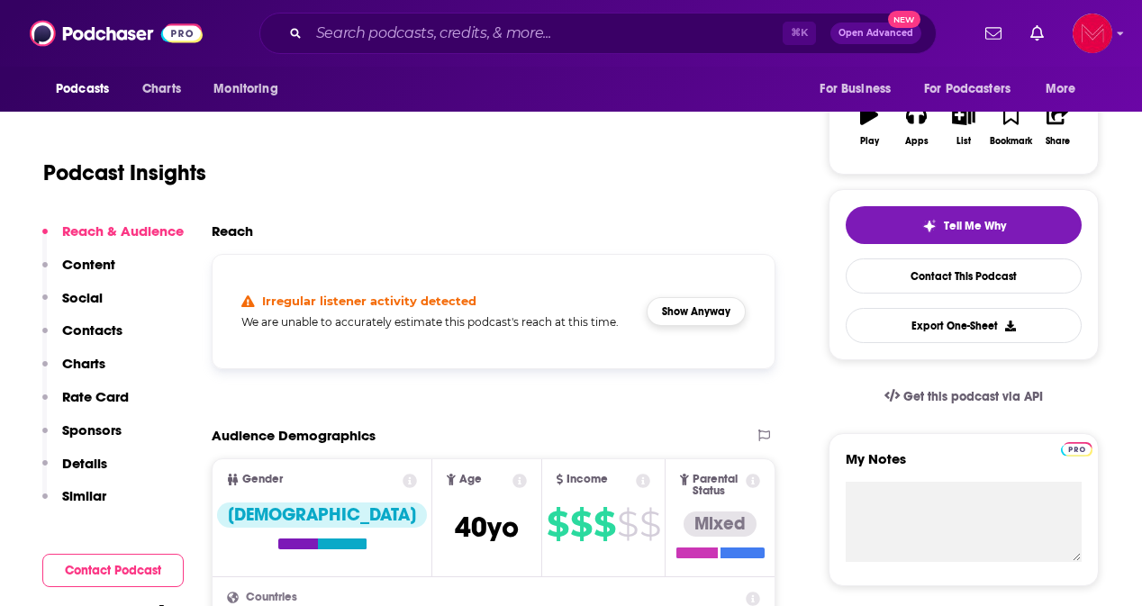 The width and height of the screenshot is (1142, 606). I want to click on div: Bookmark, so click(1011, 141).